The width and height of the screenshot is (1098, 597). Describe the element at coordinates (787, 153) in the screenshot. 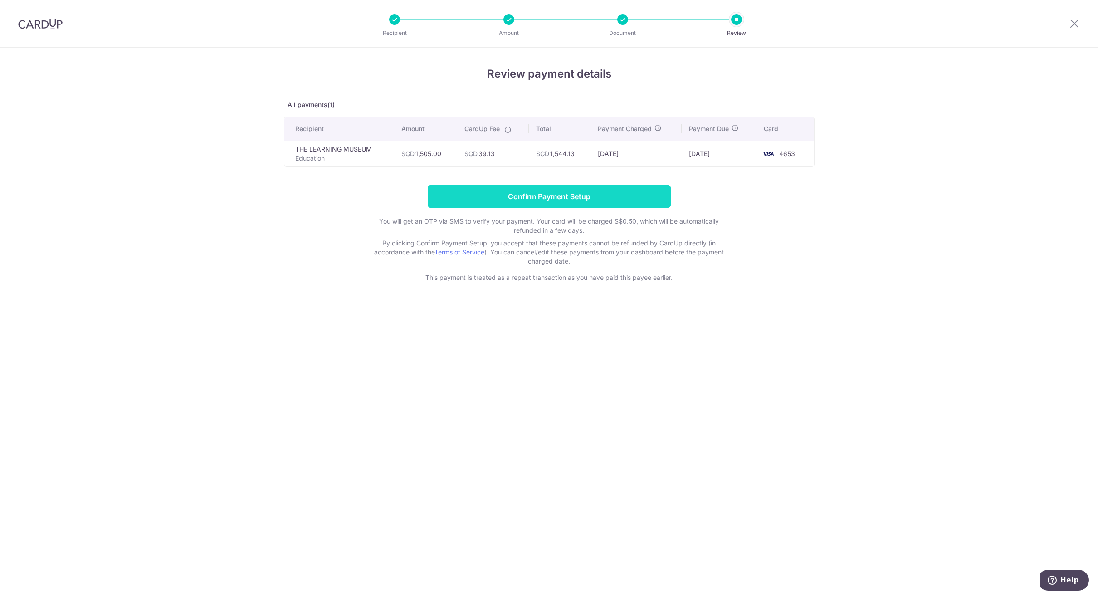

I see `span: 4653` at that location.